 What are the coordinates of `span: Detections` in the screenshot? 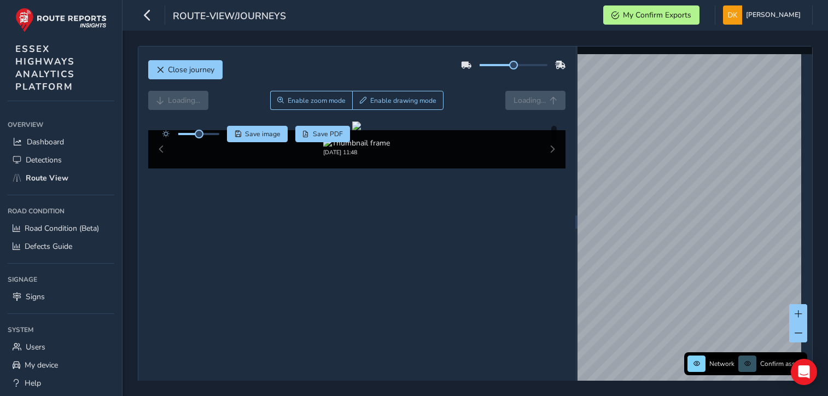 It's located at (44, 160).